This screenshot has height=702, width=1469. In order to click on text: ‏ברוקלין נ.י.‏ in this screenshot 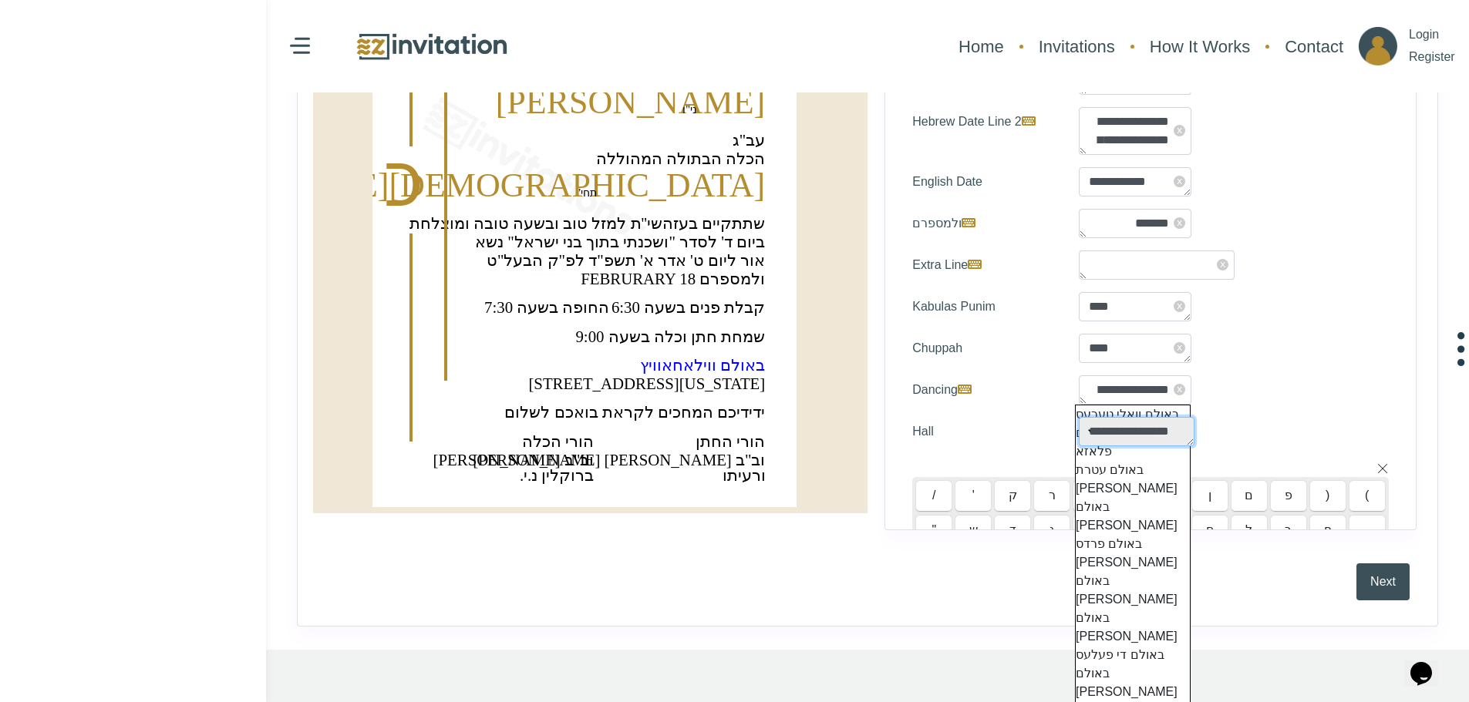, I will do `click(557, 475)`.